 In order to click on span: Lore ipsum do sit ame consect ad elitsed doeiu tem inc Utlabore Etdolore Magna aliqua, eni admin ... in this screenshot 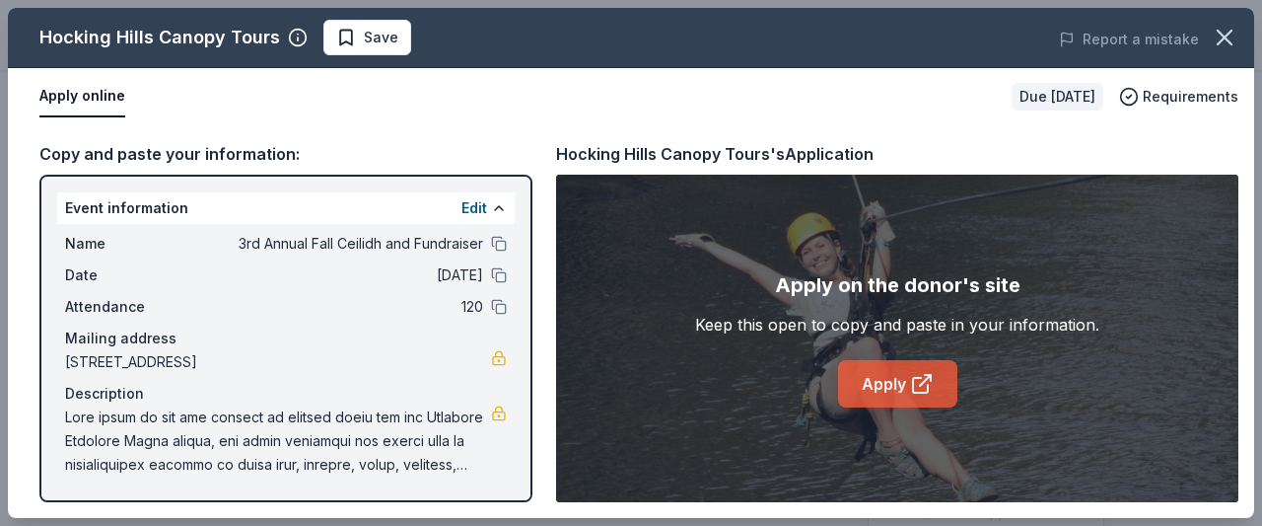, I will do `click(278, 441)`.